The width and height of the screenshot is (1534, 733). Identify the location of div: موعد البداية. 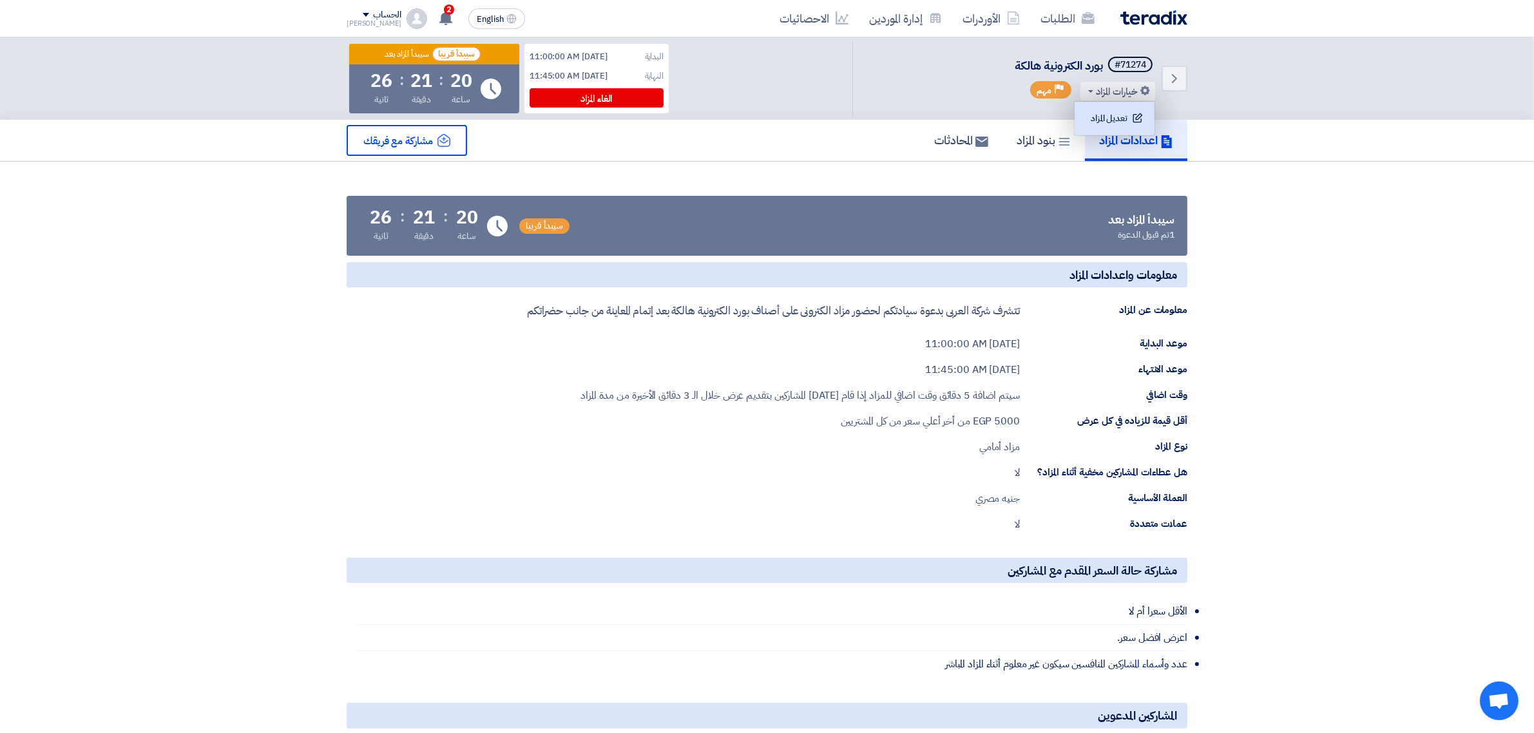
(1103, 343).